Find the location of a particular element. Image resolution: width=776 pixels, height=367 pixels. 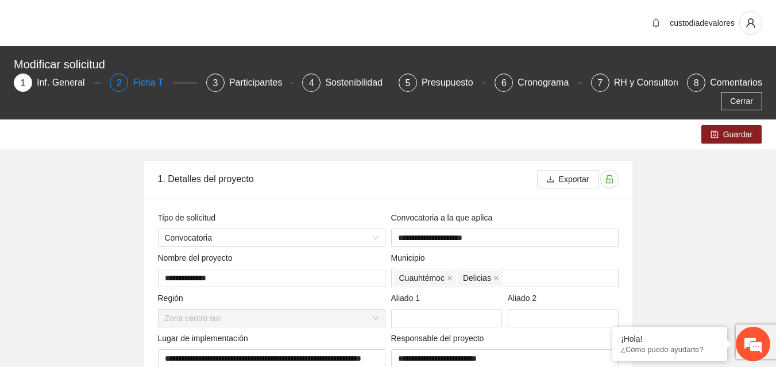

span: 7 is located at coordinates (600, 83).